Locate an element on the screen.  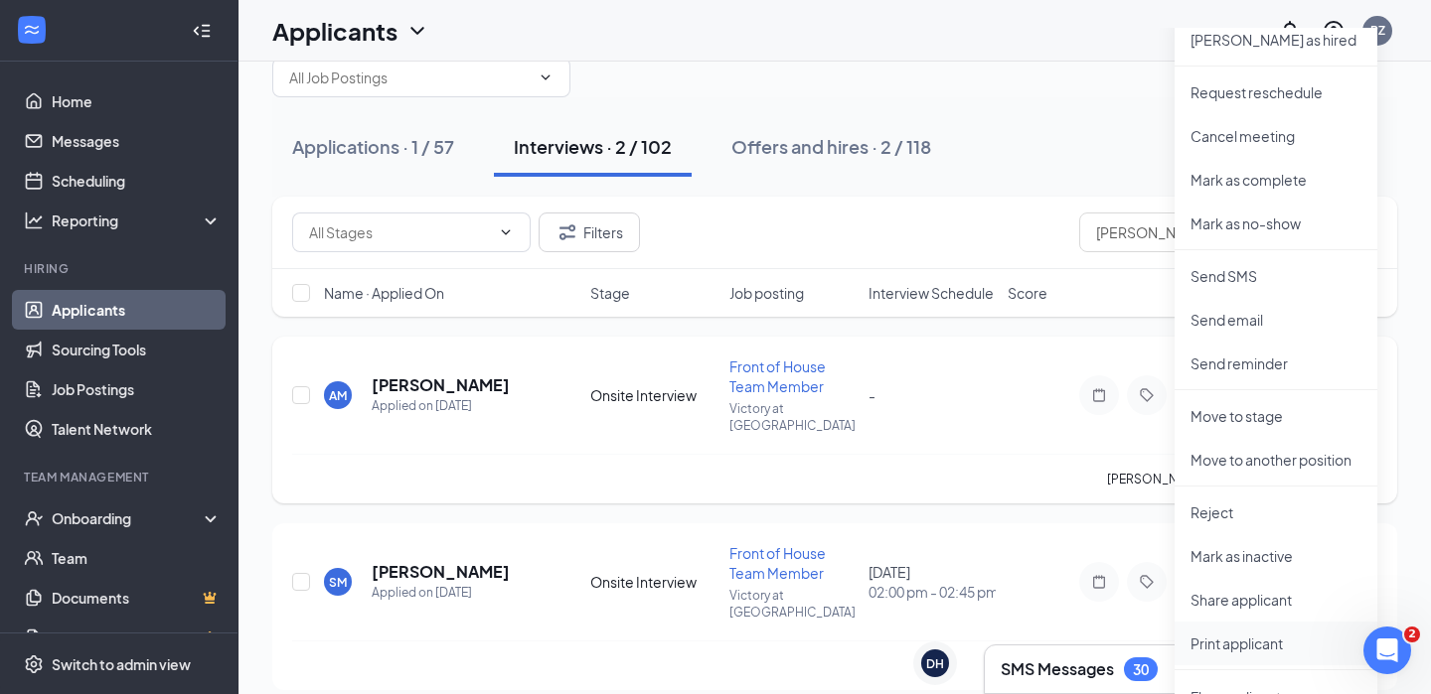
svg: Settings is located at coordinates (34, 665).